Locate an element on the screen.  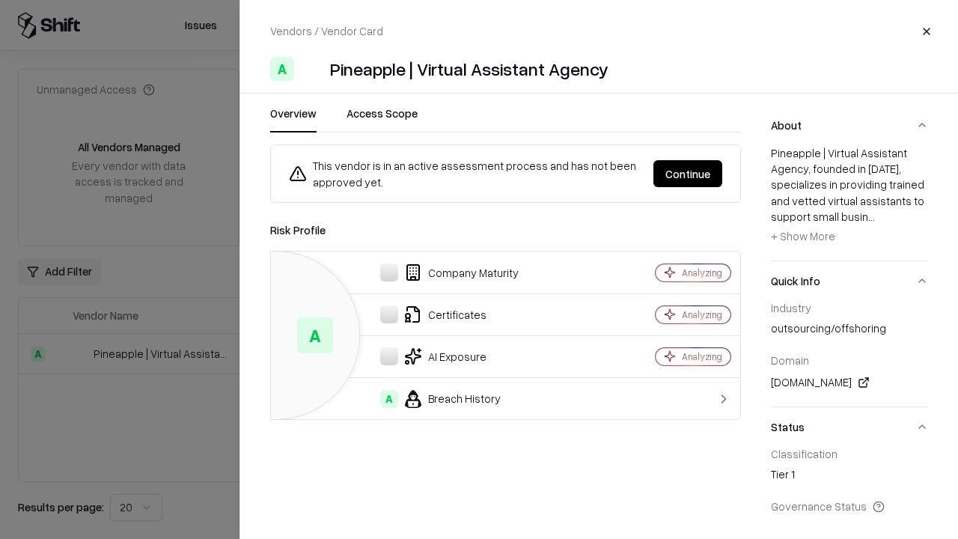
div: Certificates is located at coordinates (443, 315).